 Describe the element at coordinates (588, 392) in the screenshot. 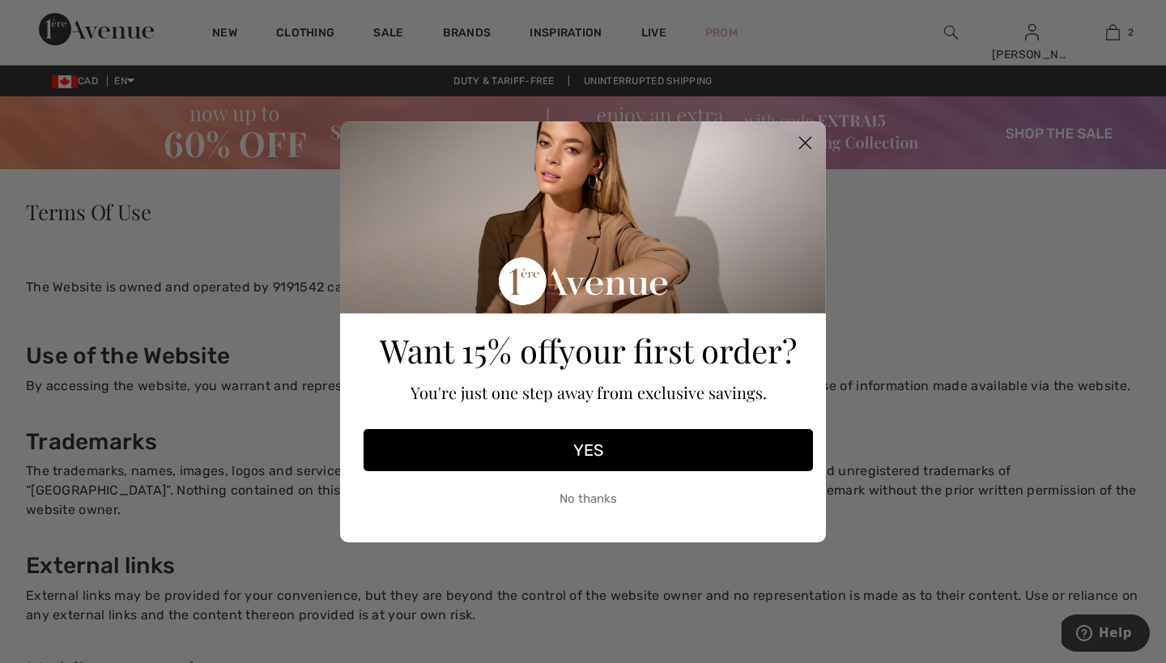

I see `span: You're just one step away from exclusive savings.` at that location.